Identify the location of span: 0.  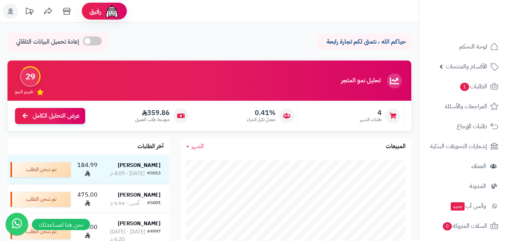
(448, 226).